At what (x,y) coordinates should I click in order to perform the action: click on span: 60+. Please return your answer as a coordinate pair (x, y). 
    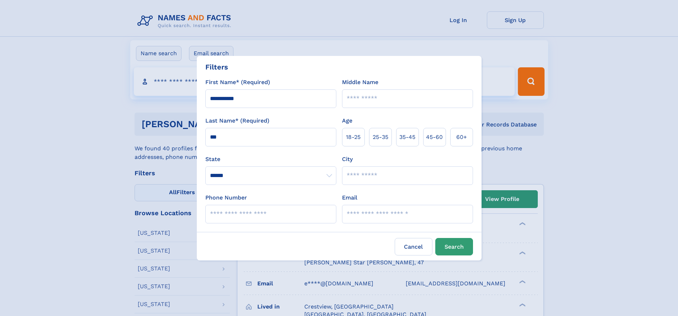
    Looking at the image, I should click on (461, 137).